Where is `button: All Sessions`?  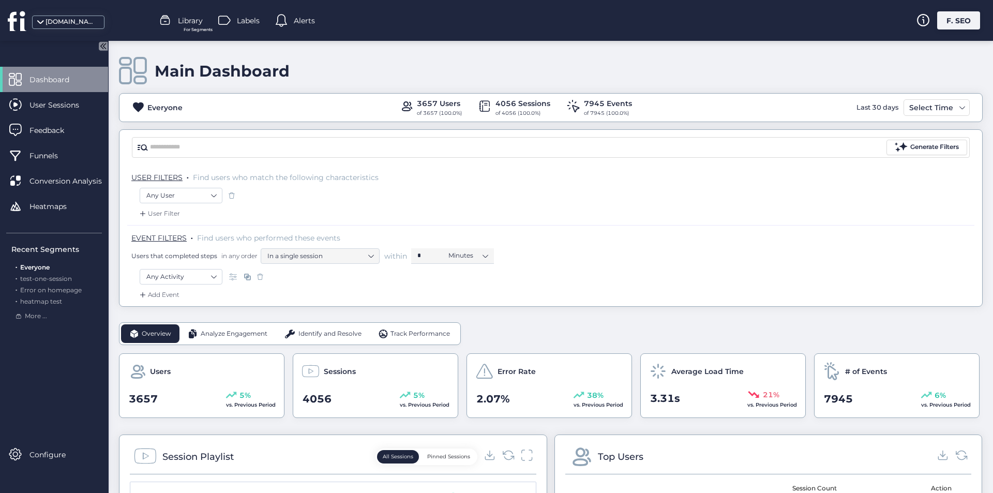
button: All Sessions is located at coordinates (398, 457).